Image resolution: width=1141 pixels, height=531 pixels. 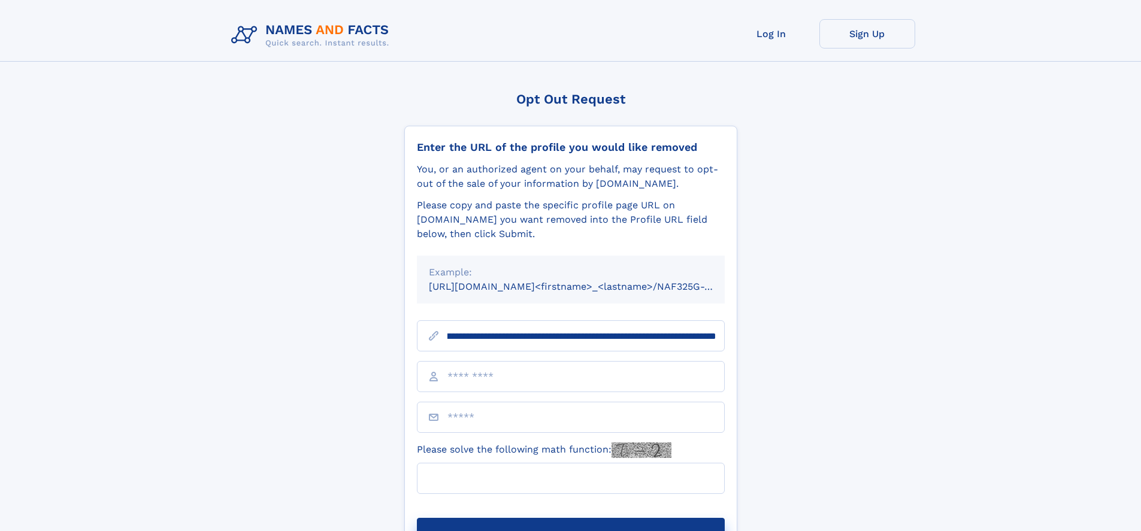 What do you see at coordinates (313, 35) in the screenshot?
I see `img: Logo Names and Facts` at bounding box center [313, 35].